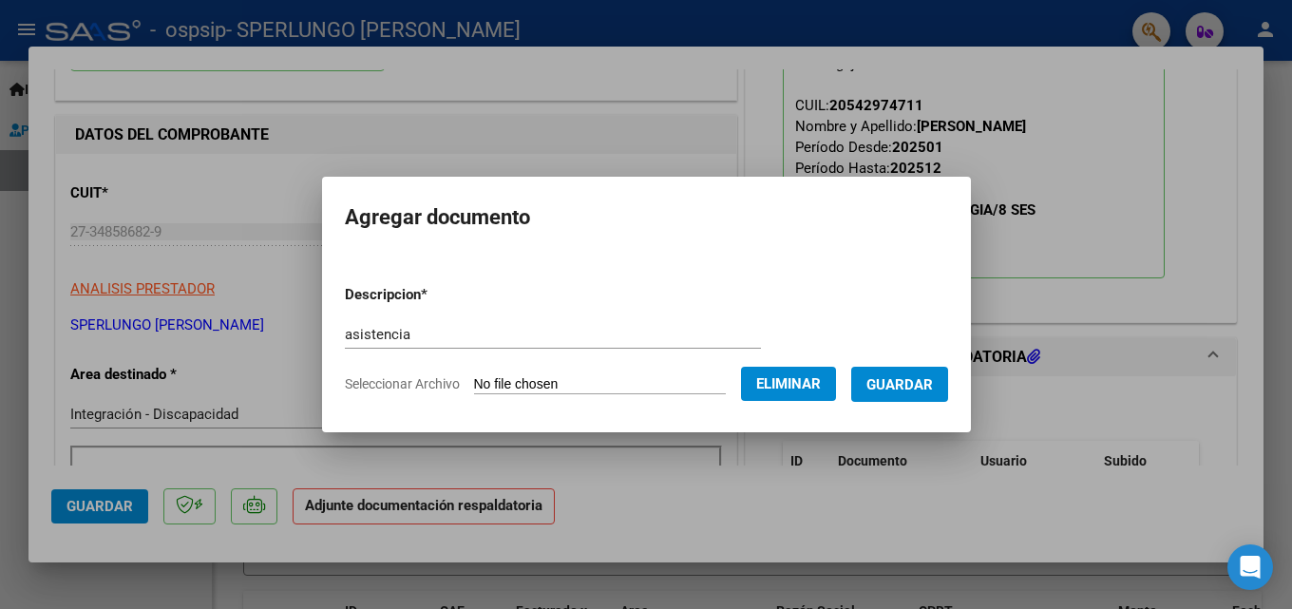  Describe the element at coordinates (788, 384) in the screenshot. I see `span: Eliminar` at that location.